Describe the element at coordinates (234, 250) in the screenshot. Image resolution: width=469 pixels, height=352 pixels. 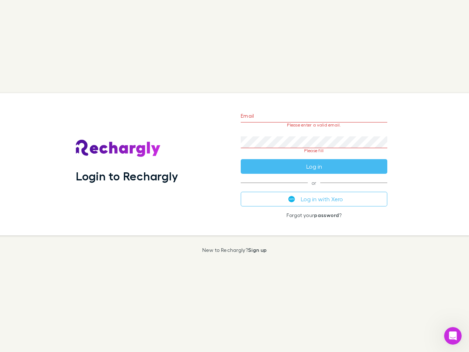
I see `p: New to Rechargly?` at that location.